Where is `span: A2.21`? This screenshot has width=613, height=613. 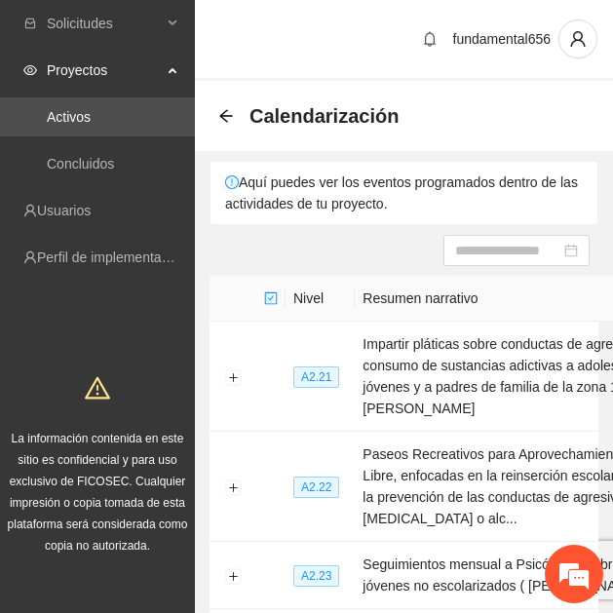
span: A2.21 is located at coordinates (316, 377).